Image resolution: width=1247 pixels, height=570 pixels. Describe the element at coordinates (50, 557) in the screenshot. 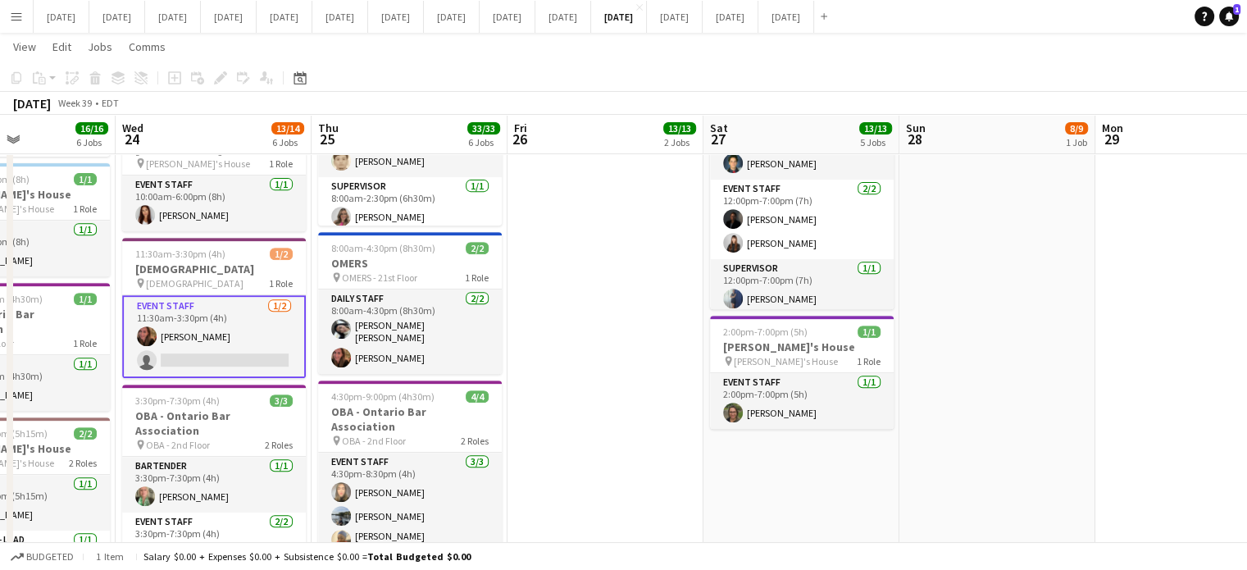

I see `span: Budgeted` at that location.